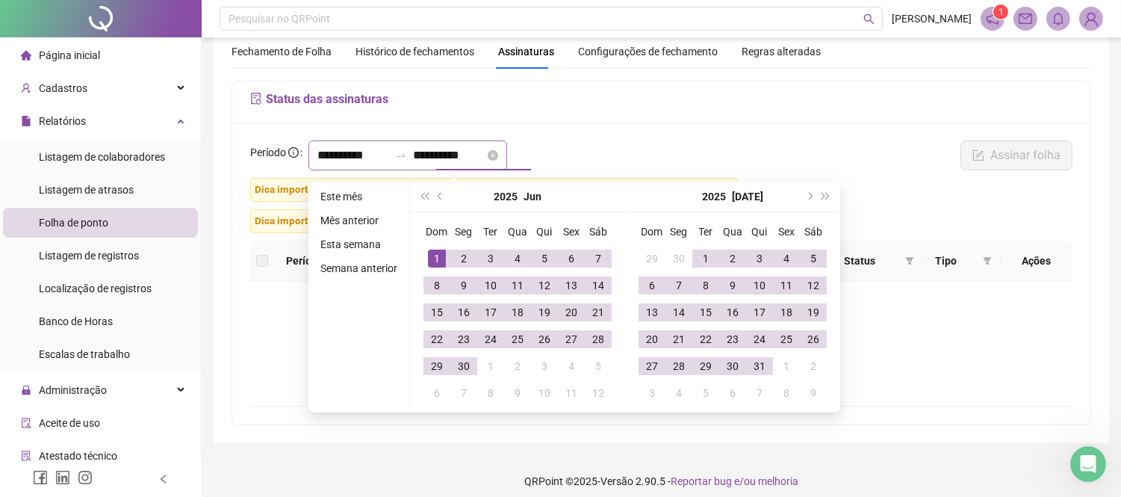 This screenshot has height=497, width=1121. What do you see at coordinates (401, 155) in the screenshot?
I see `span: swap-right` at bounding box center [401, 155].